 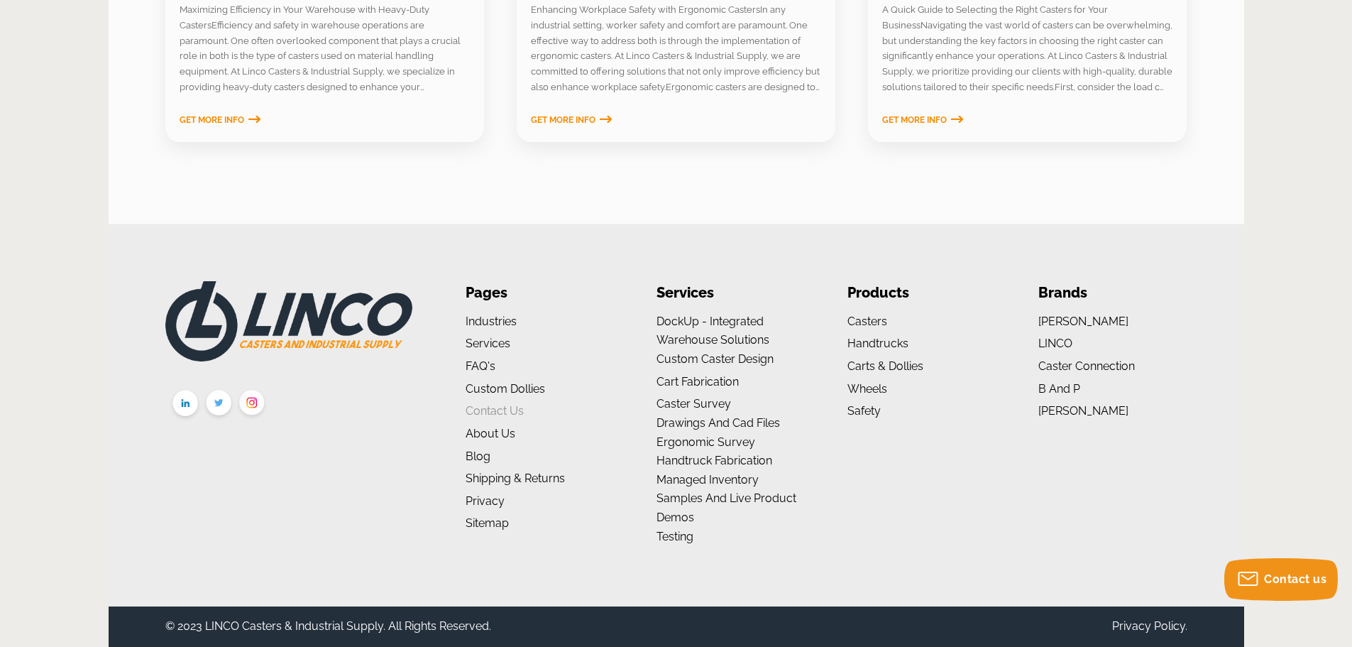 I want to click on a: Wheels, so click(x=867, y=388).